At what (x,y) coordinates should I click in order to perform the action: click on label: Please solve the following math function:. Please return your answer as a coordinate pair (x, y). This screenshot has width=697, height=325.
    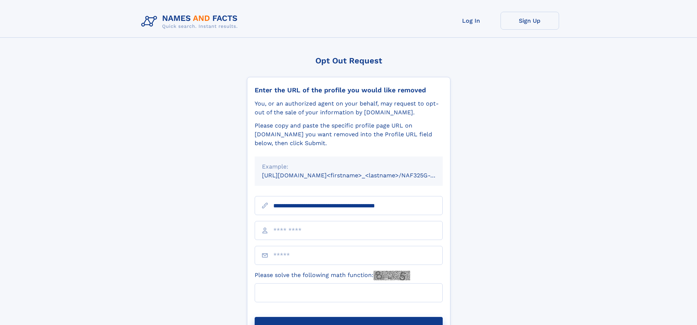
    Looking at the image, I should click on (332, 275).